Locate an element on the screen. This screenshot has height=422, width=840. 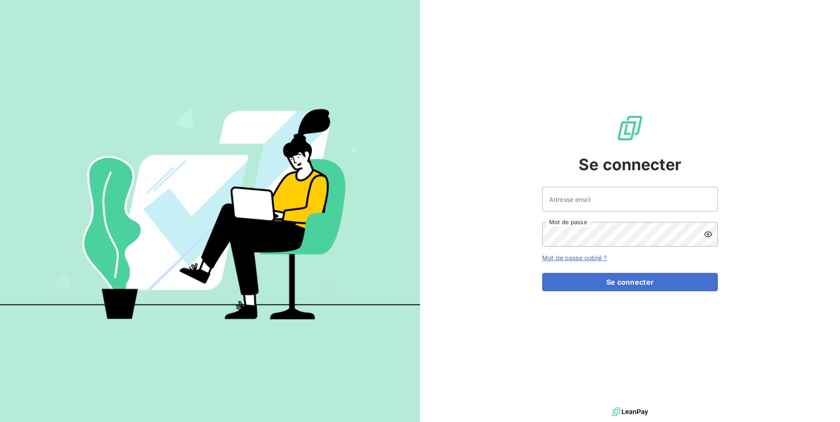
button: Se connecter is located at coordinates (630, 282).